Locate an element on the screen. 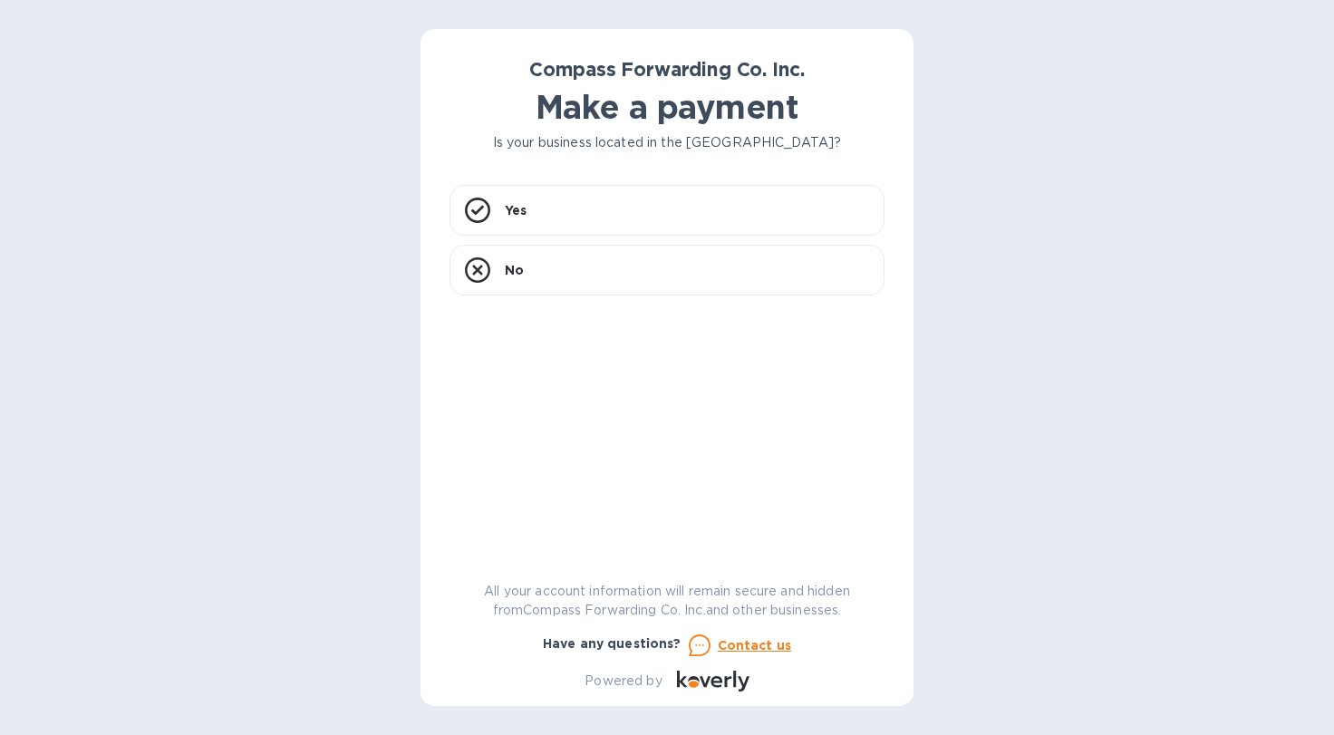 Image resolution: width=1334 pixels, height=735 pixels. p: Yes is located at coordinates (516, 210).